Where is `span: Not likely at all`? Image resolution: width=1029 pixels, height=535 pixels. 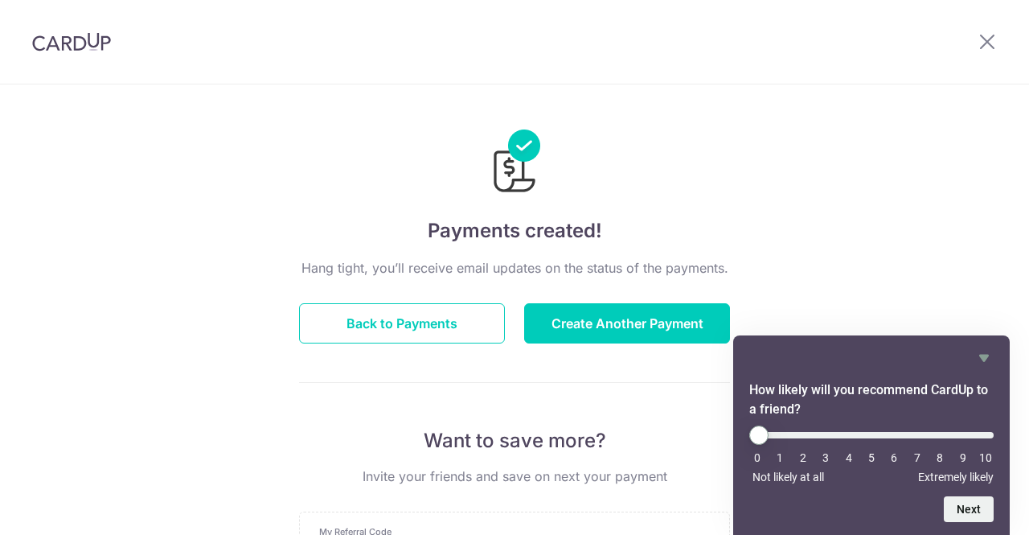 span: Not likely at all is located at coordinates (788, 477).